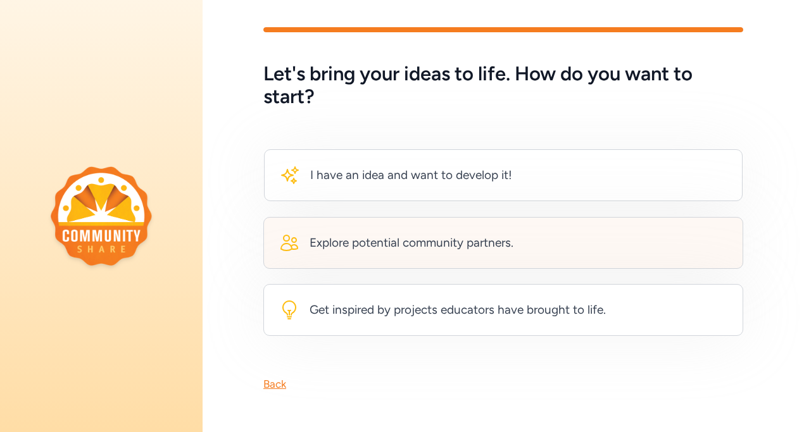  What do you see at coordinates (457, 310) in the screenshot?
I see `div: Get inspired by projects educators have brought to life.` at bounding box center [457, 310].